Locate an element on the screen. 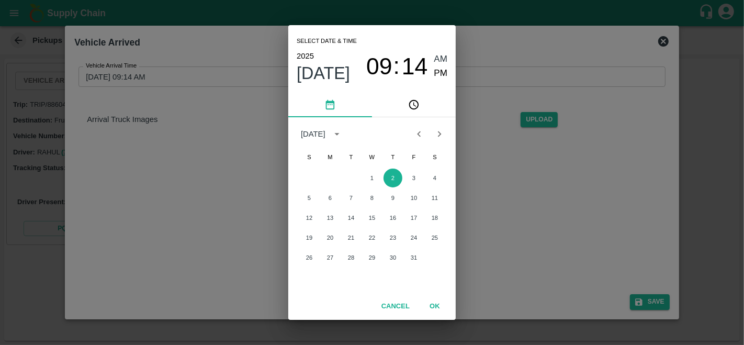 The image size is (744, 345). button: 25 is located at coordinates (435, 238).